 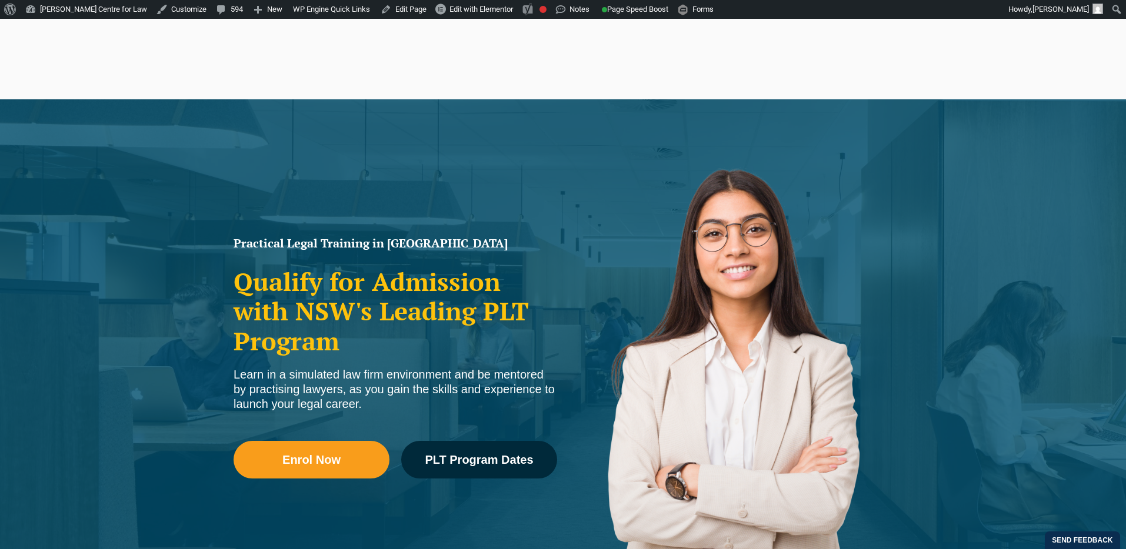 I want to click on h2: Qualify for Admission with NSW's Leading PLT Program, so click(x=395, y=311).